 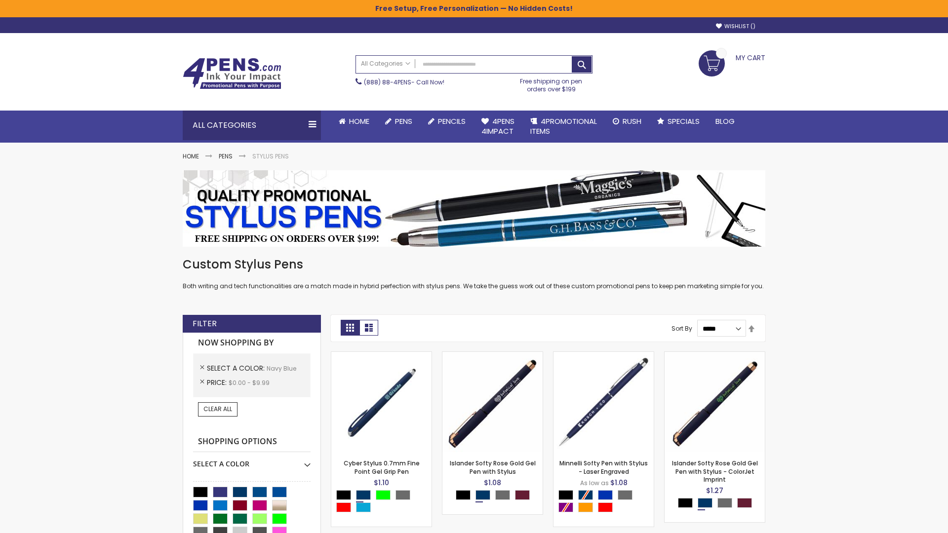 I want to click on span: All Categories, so click(x=386, y=64).